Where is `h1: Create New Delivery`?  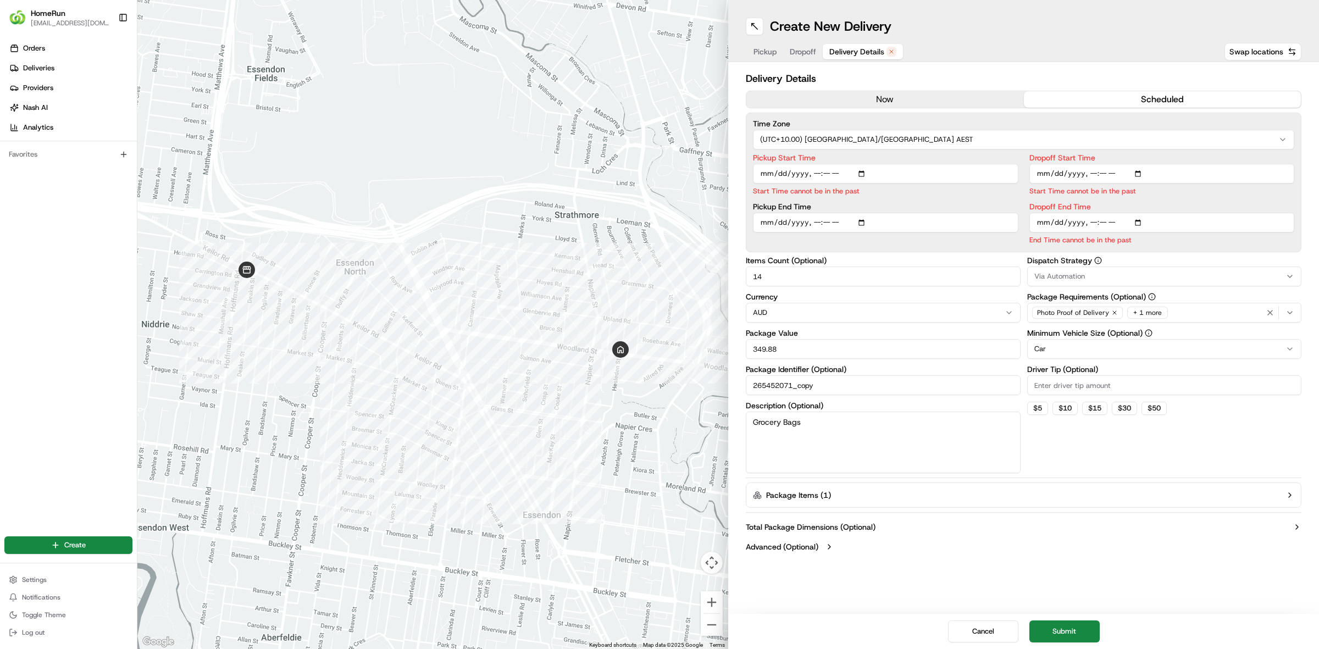
h1: Create New Delivery is located at coordinates (831, 26).